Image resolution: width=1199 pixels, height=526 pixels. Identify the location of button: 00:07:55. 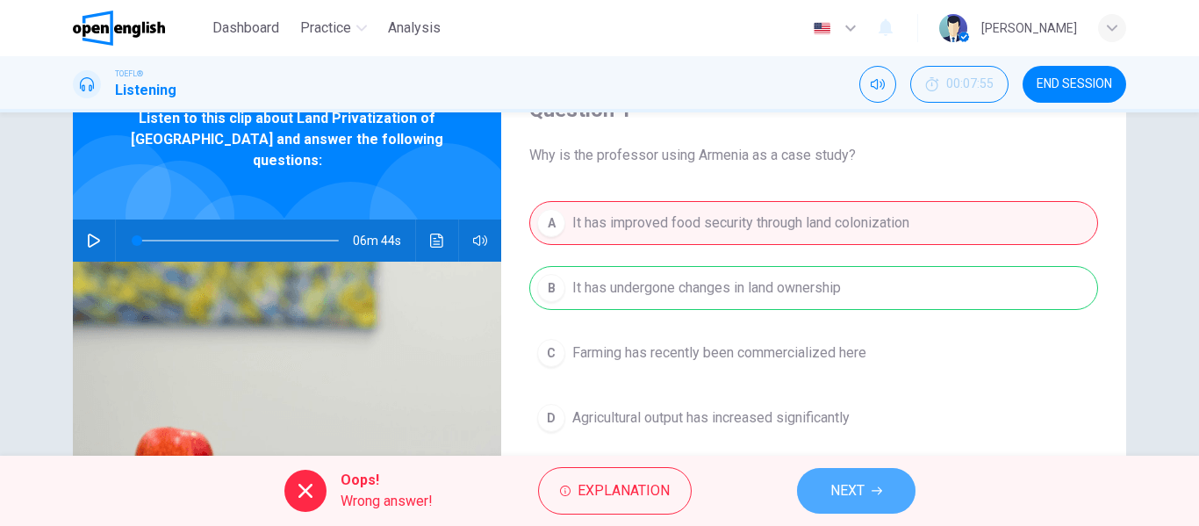
(959, 84).